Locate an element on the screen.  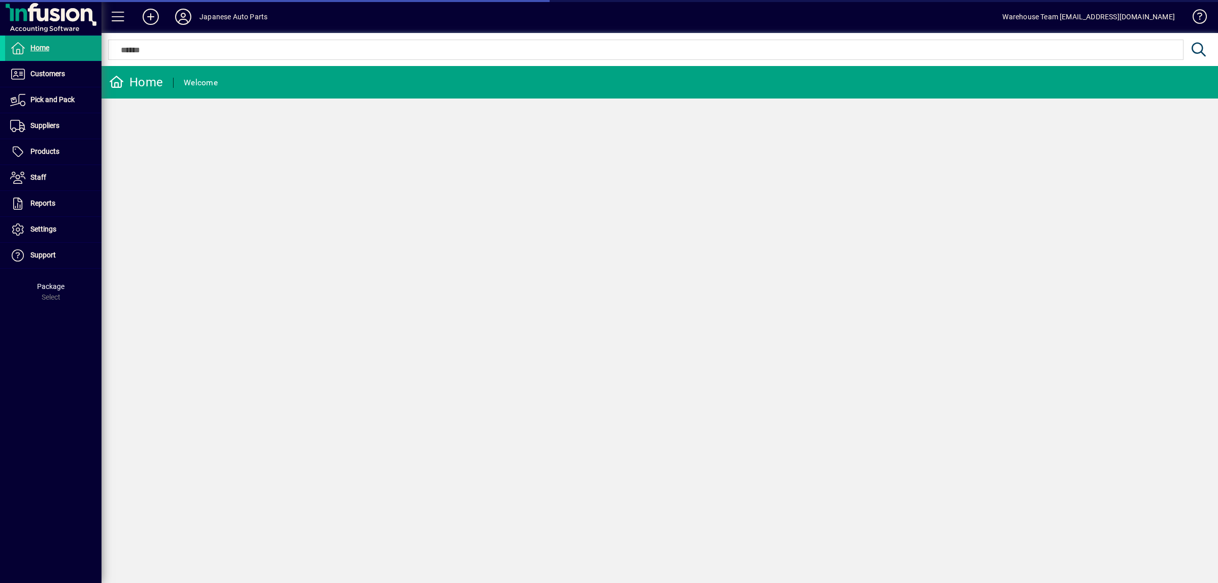
a: Products is located at coordinates (53, 152).